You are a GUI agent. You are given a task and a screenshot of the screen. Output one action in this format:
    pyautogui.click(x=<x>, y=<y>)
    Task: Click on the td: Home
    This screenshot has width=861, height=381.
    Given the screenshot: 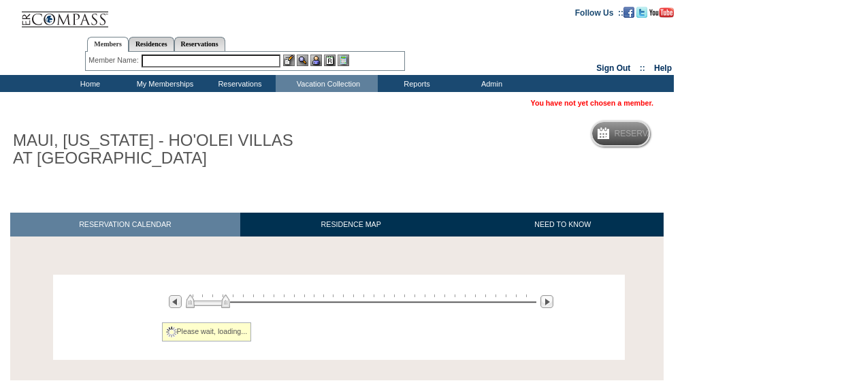 What is the action you would take?
    pyautogui.click(x=89, y=83)
    